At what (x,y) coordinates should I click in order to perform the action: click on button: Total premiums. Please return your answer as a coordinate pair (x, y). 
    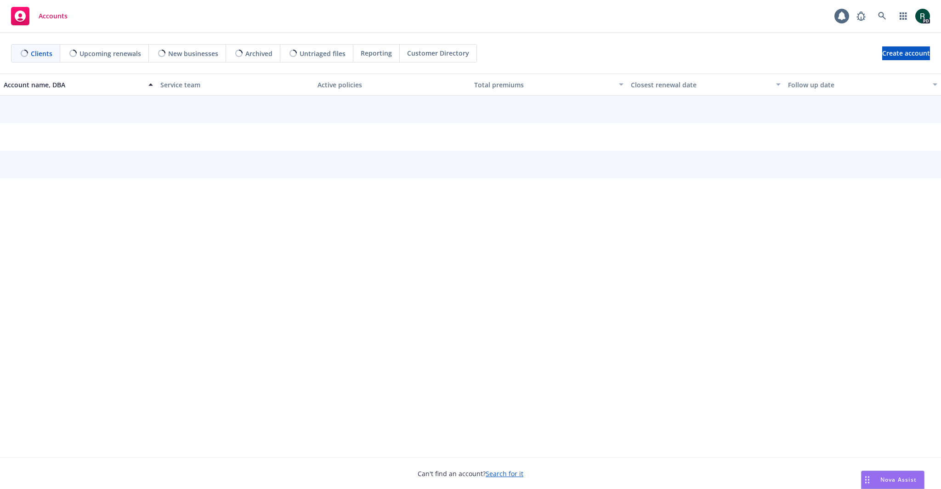
    Looking at the image, I should click on (548, 85).